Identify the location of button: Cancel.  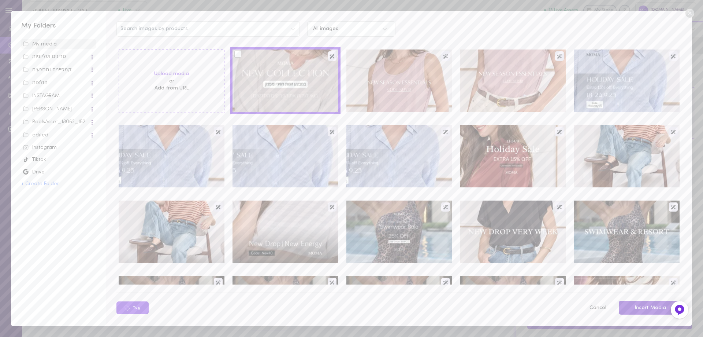
(598, 308).